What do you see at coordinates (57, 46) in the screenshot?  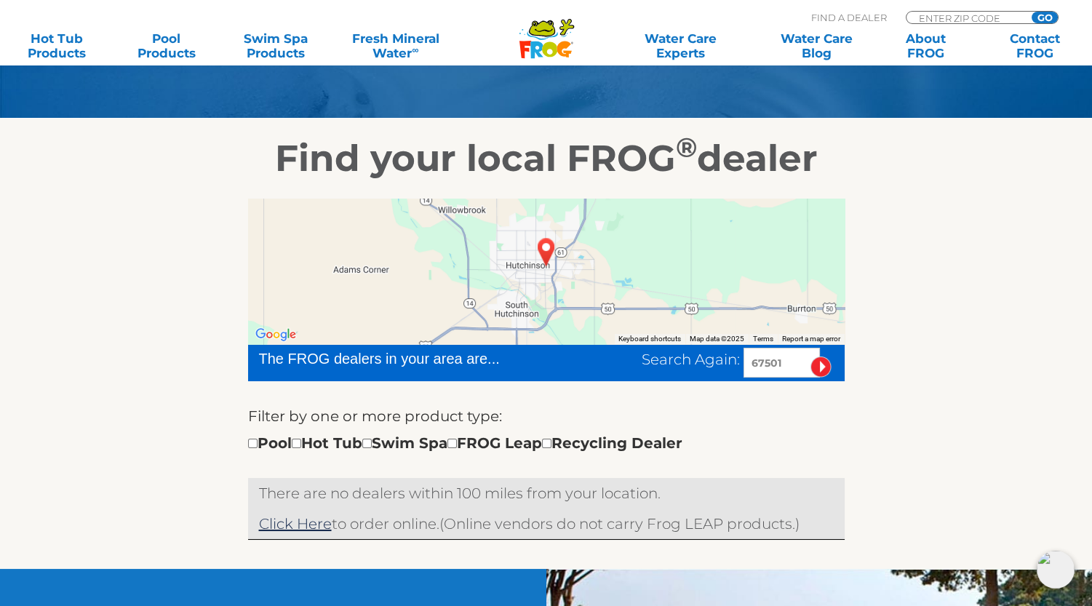 I see `a: Hot TubProducts` at bounding box center [57, 46].